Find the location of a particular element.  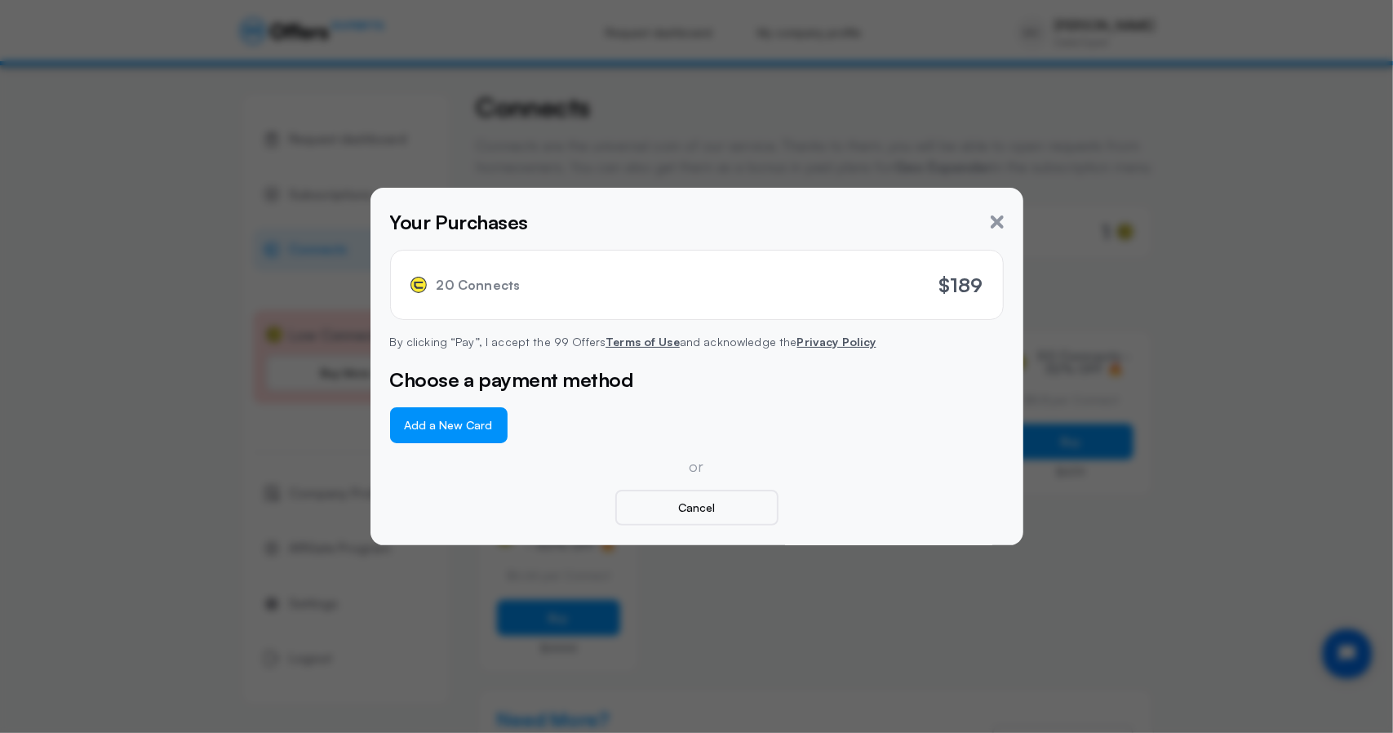

a: Privacy Policy is located at coordinates (836, 341).